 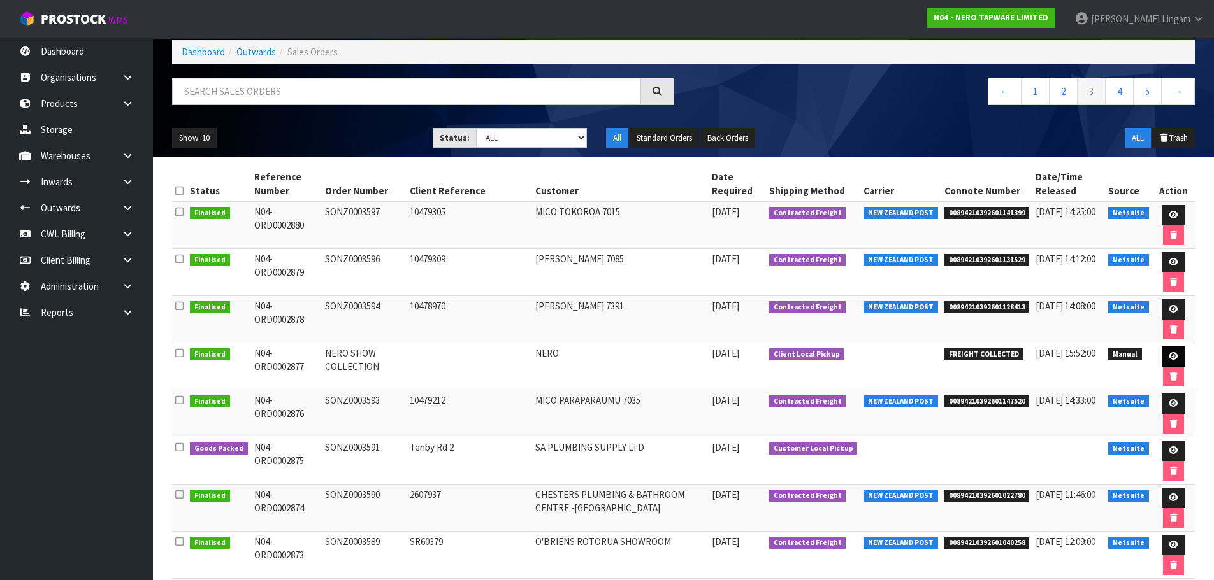 What do you see at coordinates (73, 19) in the screenshot?
I see `span: ProStock` at bounding box center [73, 19].